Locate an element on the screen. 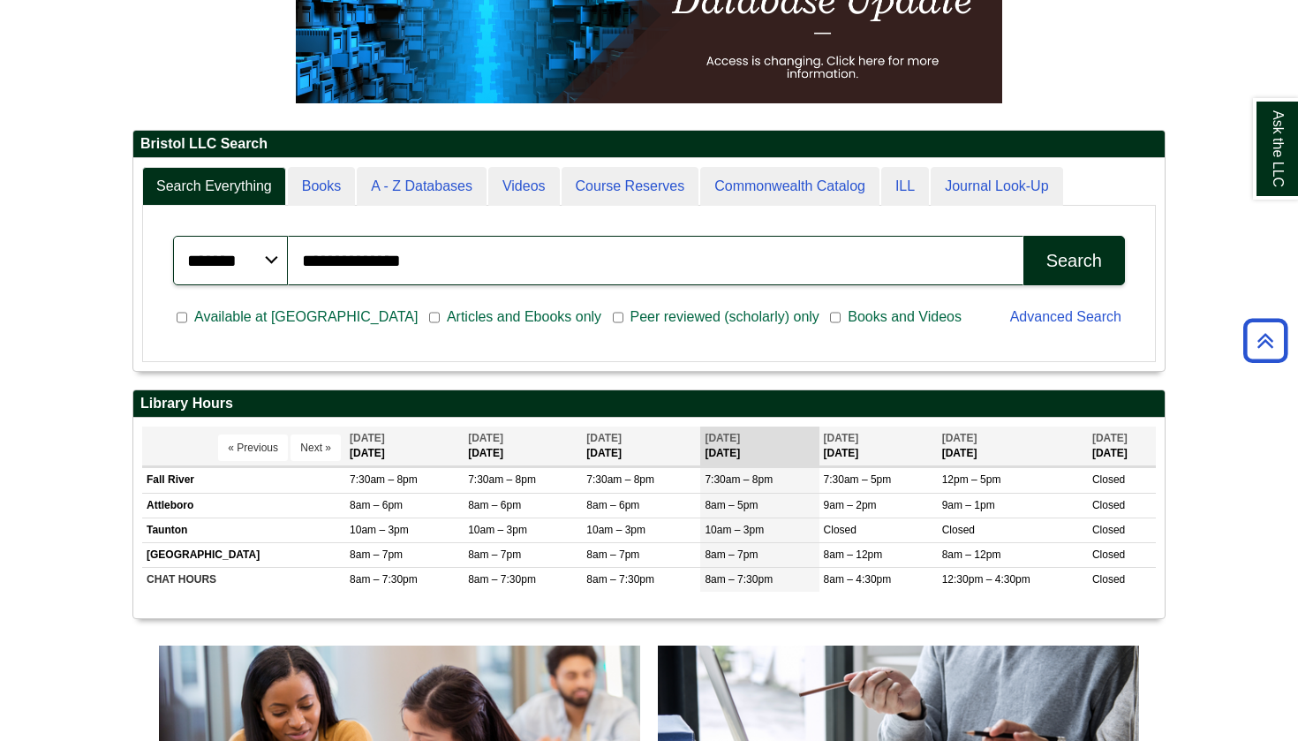 The height and width of the screenshot is (741, 1298). a: Back to Top is located at coordinates (1265, 340).